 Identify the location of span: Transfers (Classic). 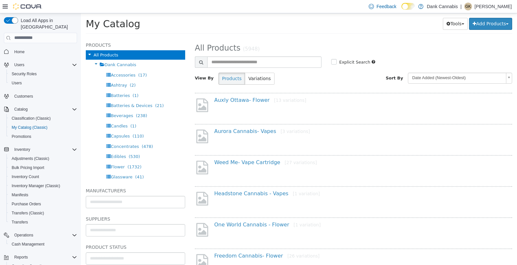
(43, 213).